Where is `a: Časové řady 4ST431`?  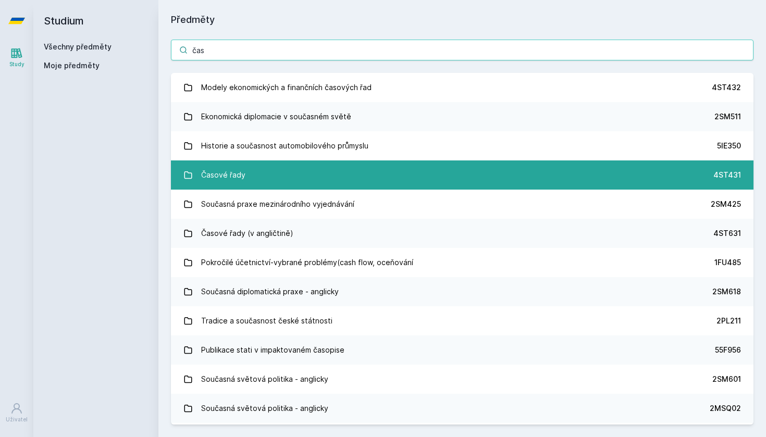 a: Časové řady 4ST431 is located at coordinates (462, 175).